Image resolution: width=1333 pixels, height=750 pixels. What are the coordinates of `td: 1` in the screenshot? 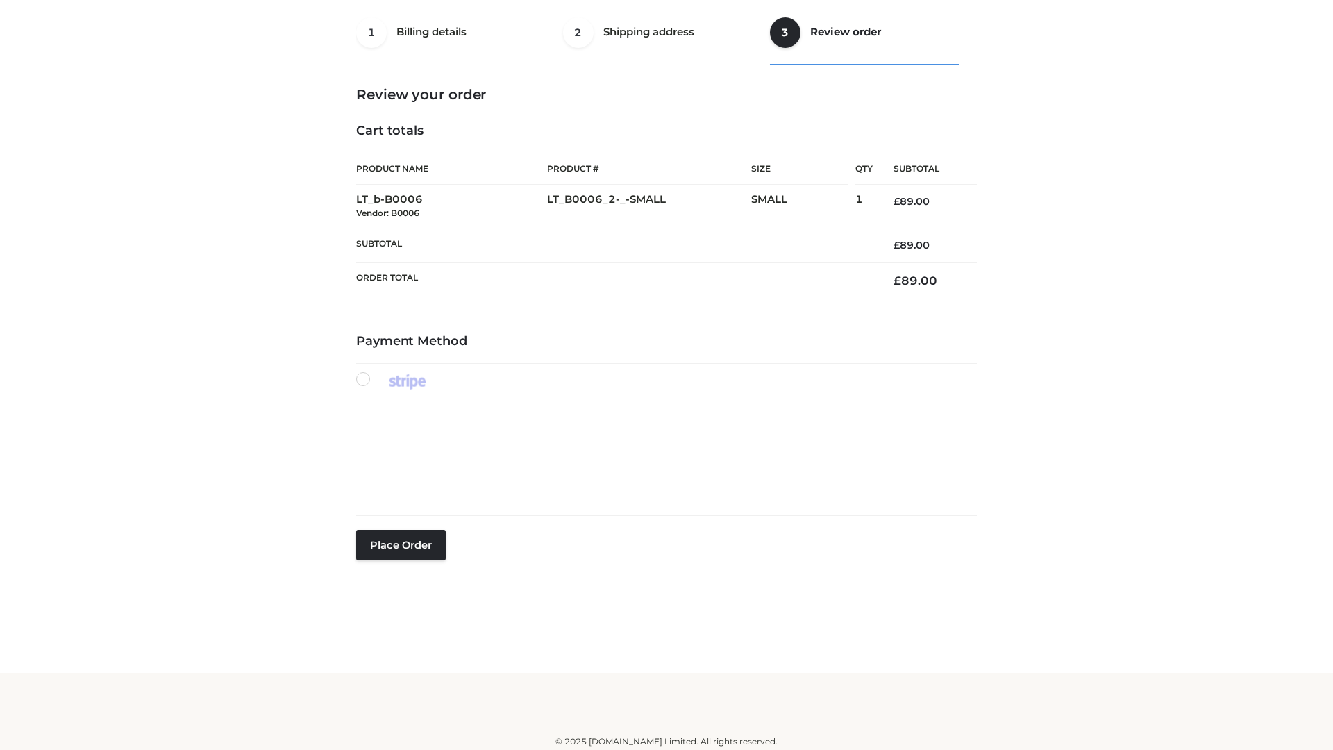 It's located at (864, 206).